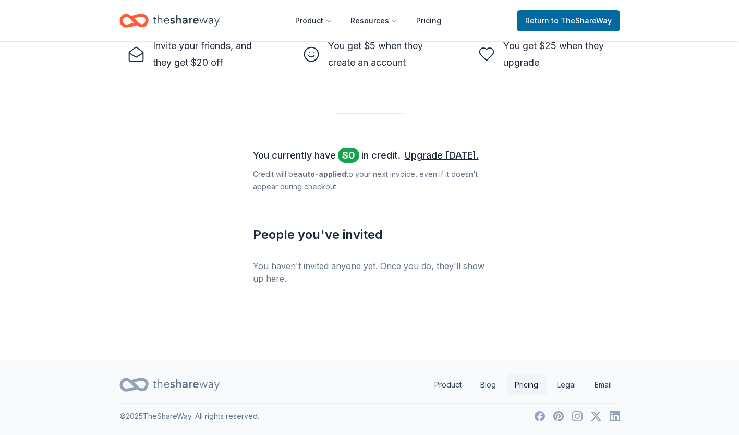  What do you see at coordinates (207, 54) in the screenshot?
I see `div: Invite your friends, and they get $20 off` at bounding box center [207, 54].